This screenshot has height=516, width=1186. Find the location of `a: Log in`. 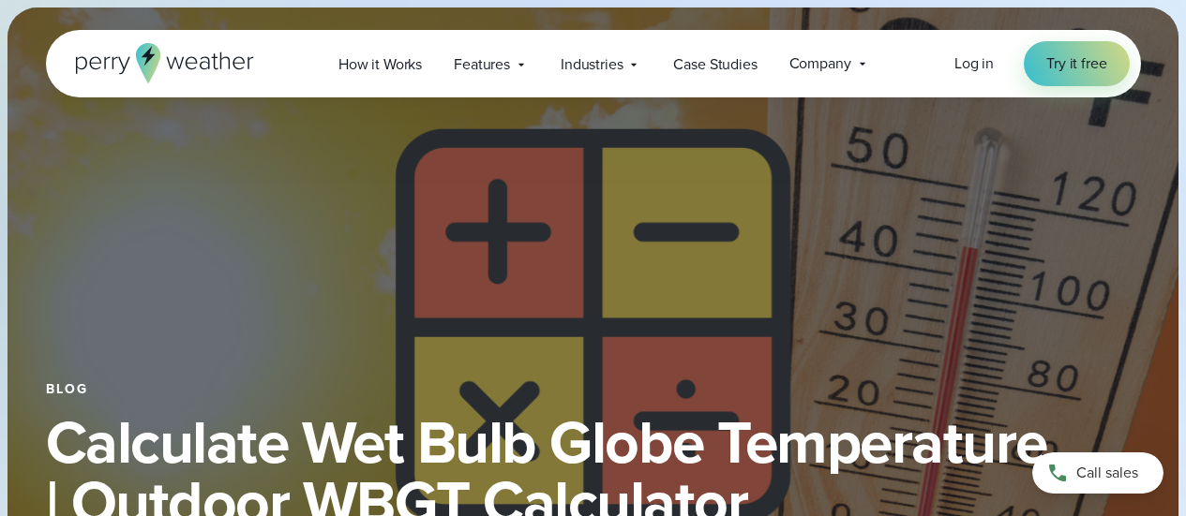

a: Log in is located at coordinates (974, 64).